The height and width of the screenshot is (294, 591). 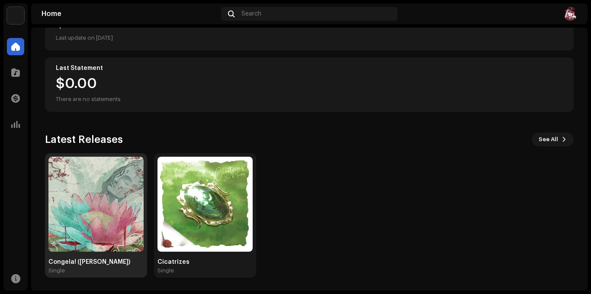 What do you see at coordinates (309, 85) in the screenshot?
I see `re-o-card-value: Last Statement` at bounding box center [309, 85].